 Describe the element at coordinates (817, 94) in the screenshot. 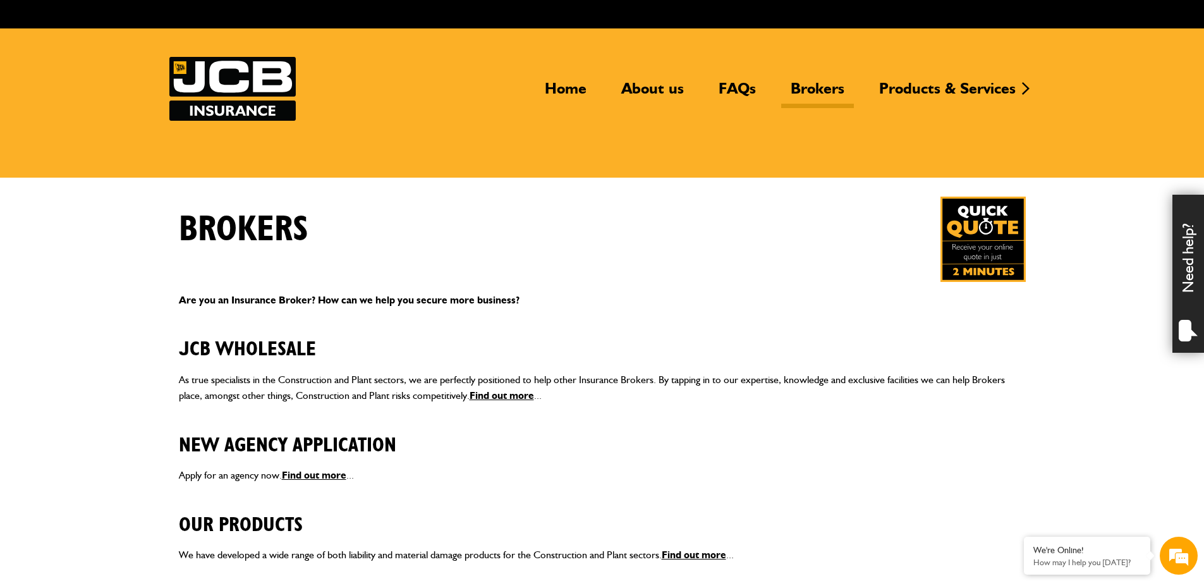

I see `a: Brokers` at that location.